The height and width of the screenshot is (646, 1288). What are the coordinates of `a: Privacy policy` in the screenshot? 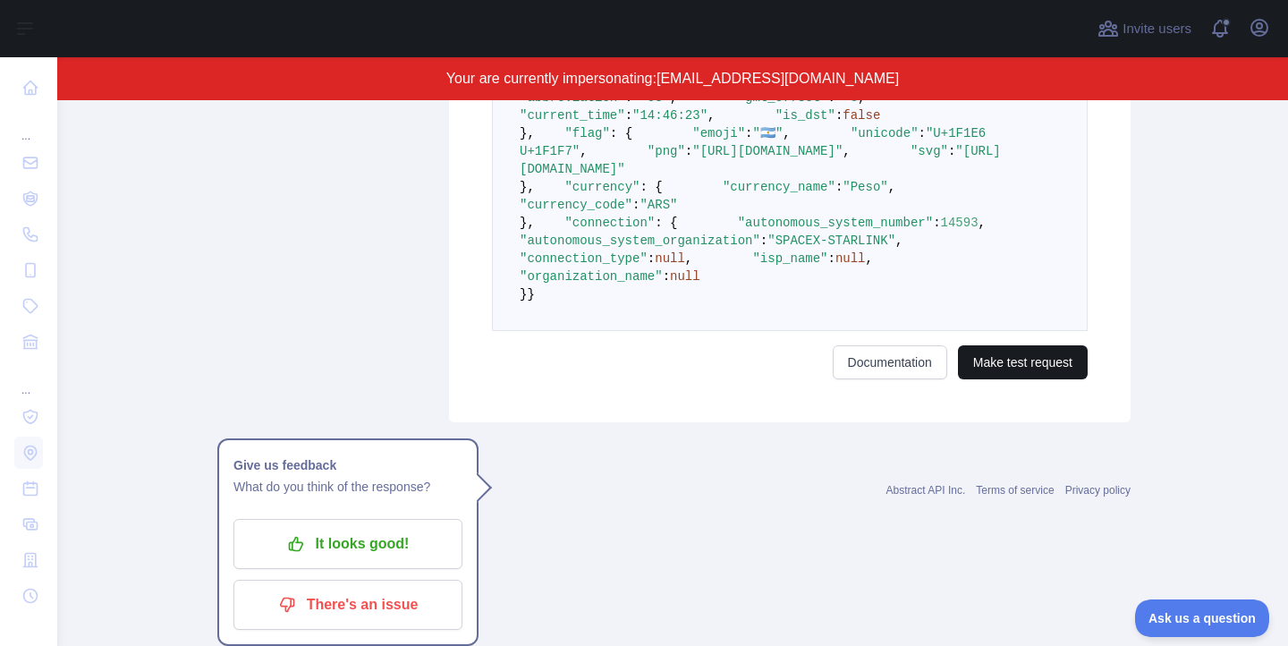 It's located at (1097, 490).